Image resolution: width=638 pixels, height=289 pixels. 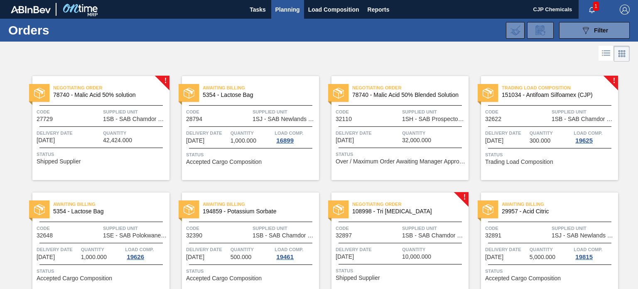 What do you see at coordinates (94, 257) in the screenshot?
I see `span: 1,000.000` at bounding box center [94, 257].